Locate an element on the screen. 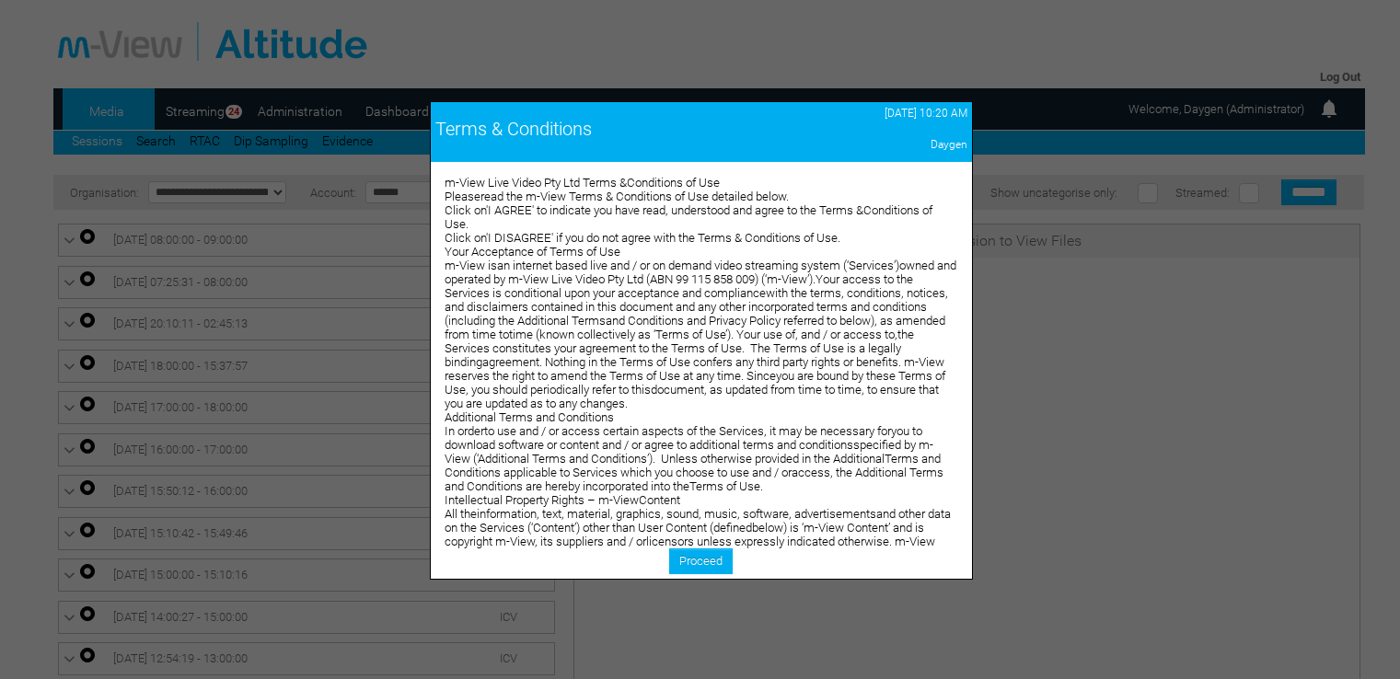  span: Pleaseread the m-View Terms & Conditions of Use detailed below. is located at coordinates (617, 196).